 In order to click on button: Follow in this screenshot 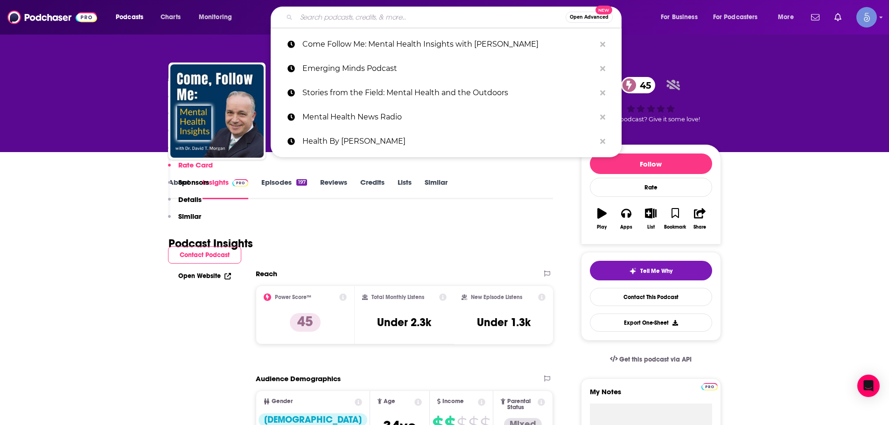, I will do `click(651, 164)`.